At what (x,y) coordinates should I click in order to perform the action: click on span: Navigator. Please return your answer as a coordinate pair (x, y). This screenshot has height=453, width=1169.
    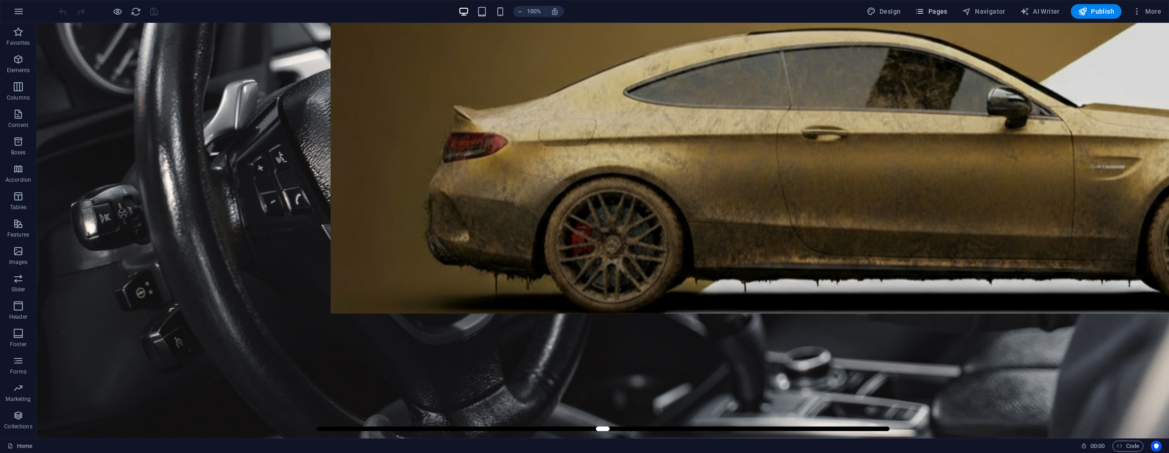
    Looking at the image, I should click on (983, 11).